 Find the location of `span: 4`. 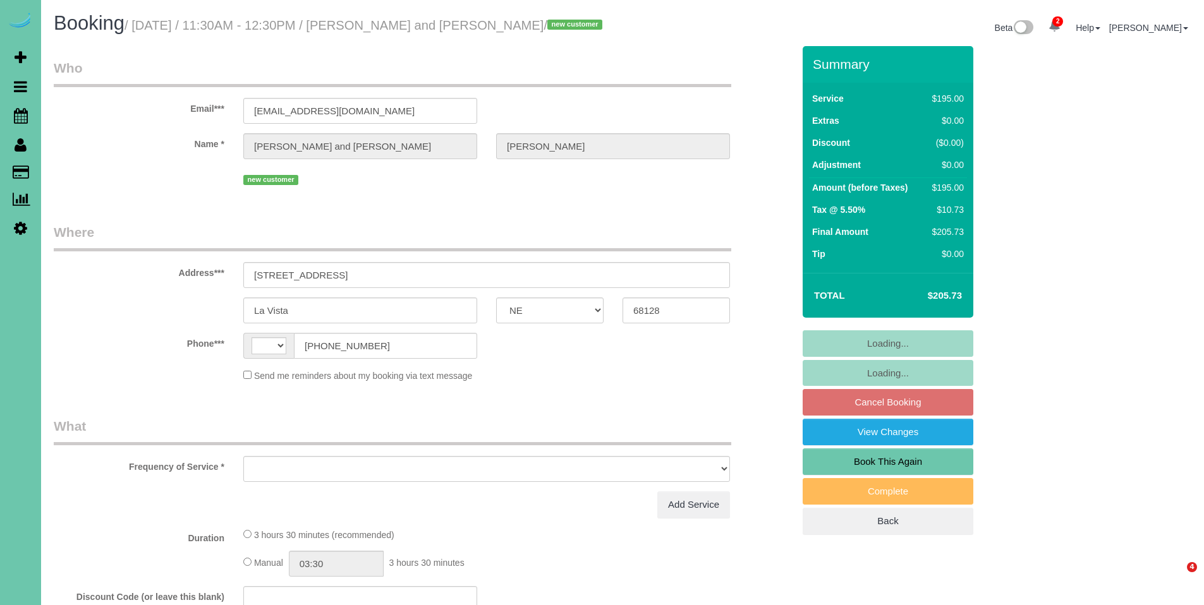

span: 4 is located at coordinates (1192, 568).